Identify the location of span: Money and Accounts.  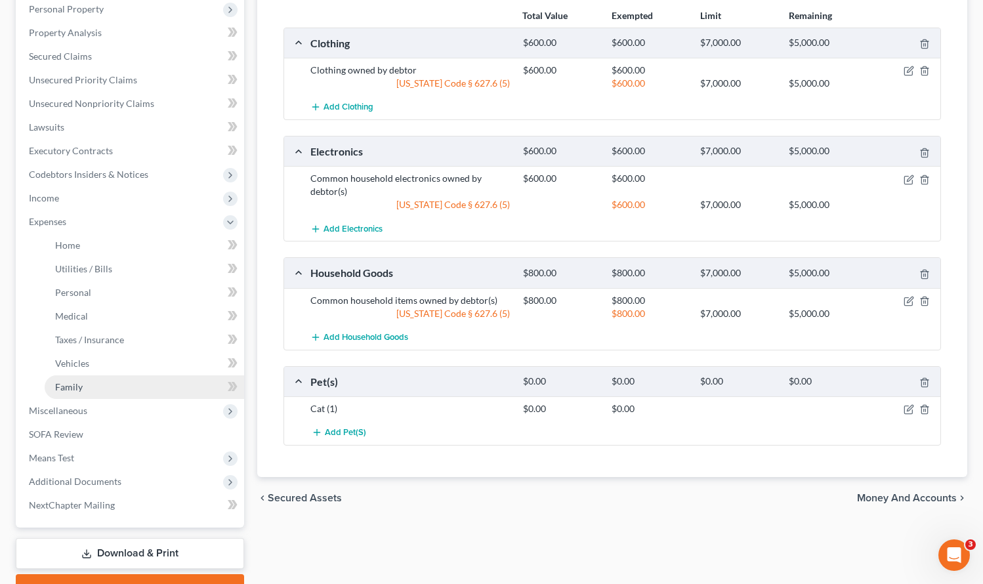
(907, 498).